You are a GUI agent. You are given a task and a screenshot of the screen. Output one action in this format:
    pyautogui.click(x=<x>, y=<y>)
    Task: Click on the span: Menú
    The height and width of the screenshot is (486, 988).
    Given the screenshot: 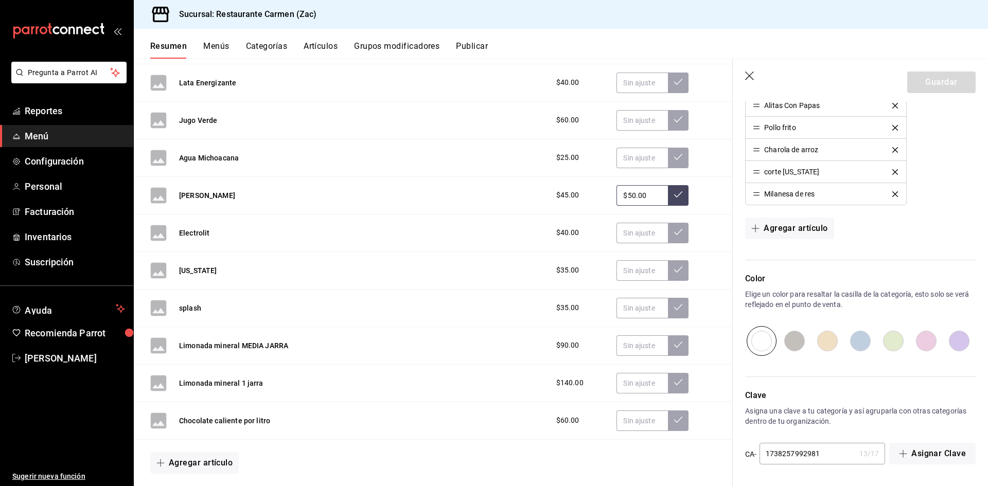 What is the action you would take?
    pyautogui.click(x=75, y=136)
    